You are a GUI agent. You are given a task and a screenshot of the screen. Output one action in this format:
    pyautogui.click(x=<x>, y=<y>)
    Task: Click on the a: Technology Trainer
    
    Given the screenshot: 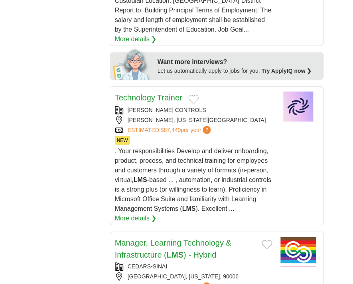 What is the action you would take?
    pyautogui.click(x=149, y=97)
    